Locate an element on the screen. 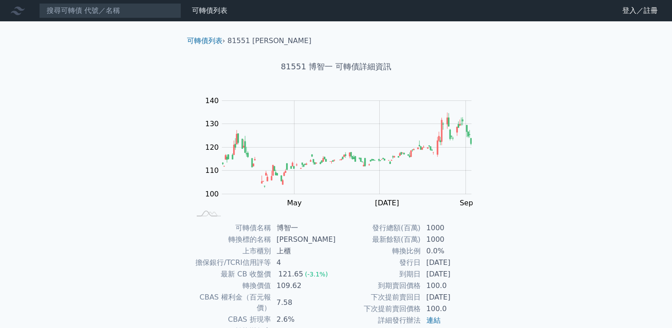 The height and width of the screenshot is (328, 672). div: 121.65 is located at coordinates (291, 274).